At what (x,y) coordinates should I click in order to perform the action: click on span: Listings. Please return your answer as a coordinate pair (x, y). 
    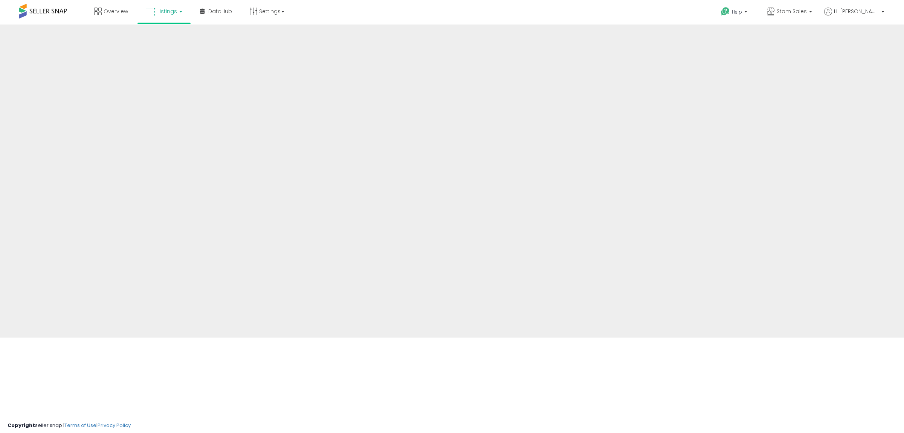
    Looking at the image, I should click on (167, 11).